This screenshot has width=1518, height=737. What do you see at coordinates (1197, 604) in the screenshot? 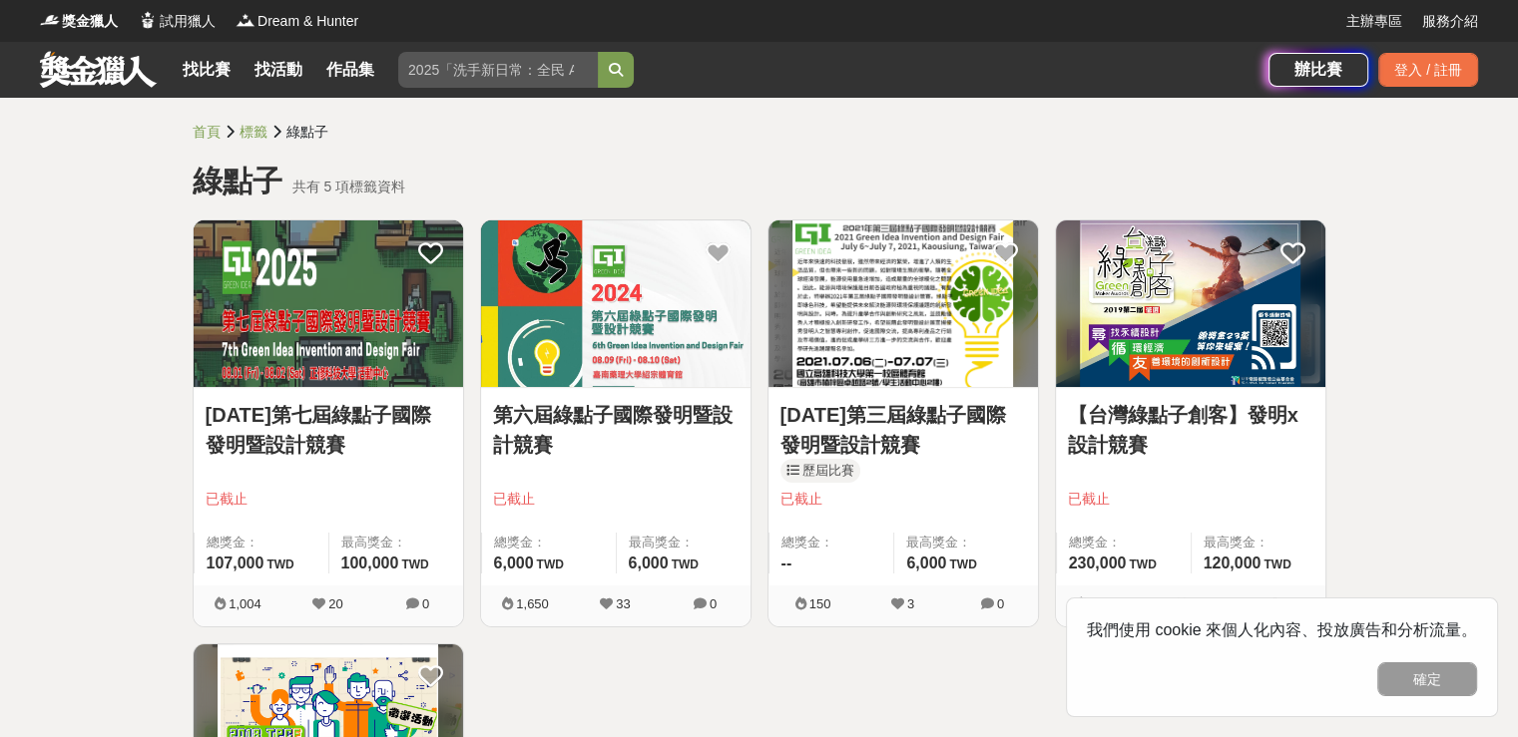
I see `span: 78` at bounding box center [1197, 604].